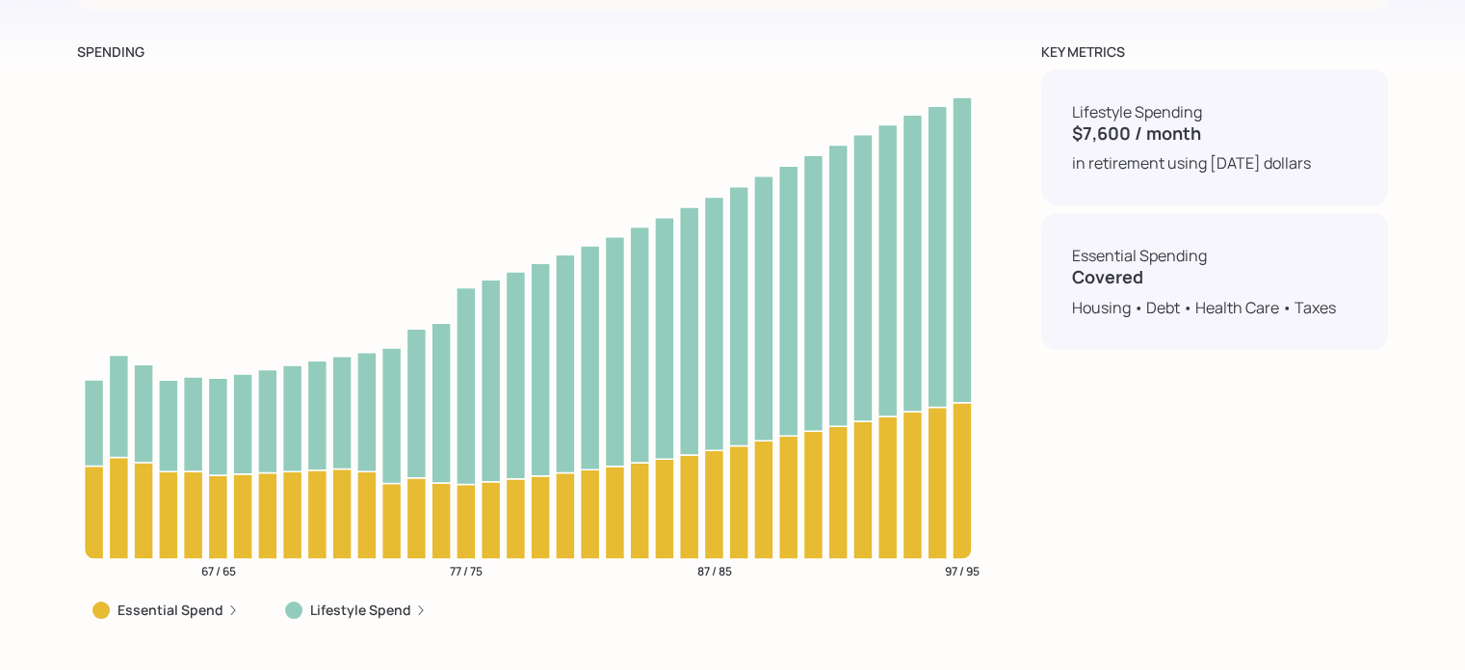 The width and height of the screenshot is (1465, 670). What do you see at coordinates (715, 569) in the screenshot?
I see `tspan: 87 / 85` at bounding box center [715, 569].